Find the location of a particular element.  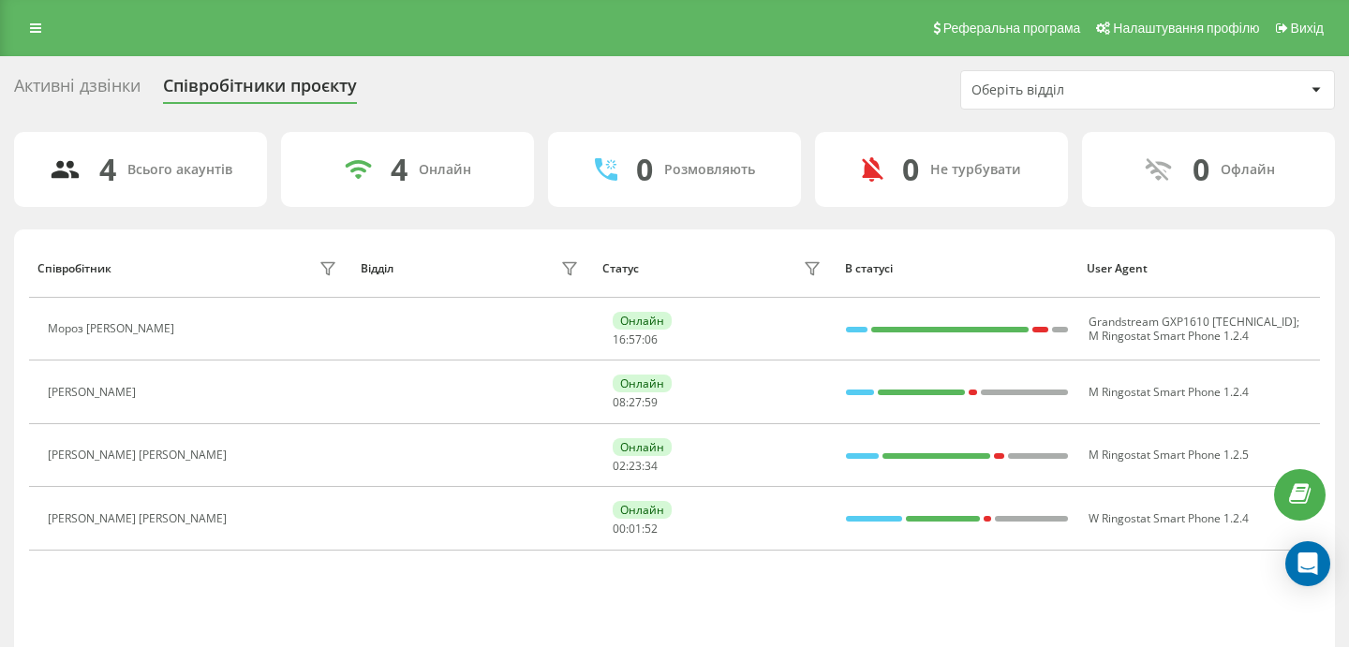

span: 27 is located at coordinates (635, 402).